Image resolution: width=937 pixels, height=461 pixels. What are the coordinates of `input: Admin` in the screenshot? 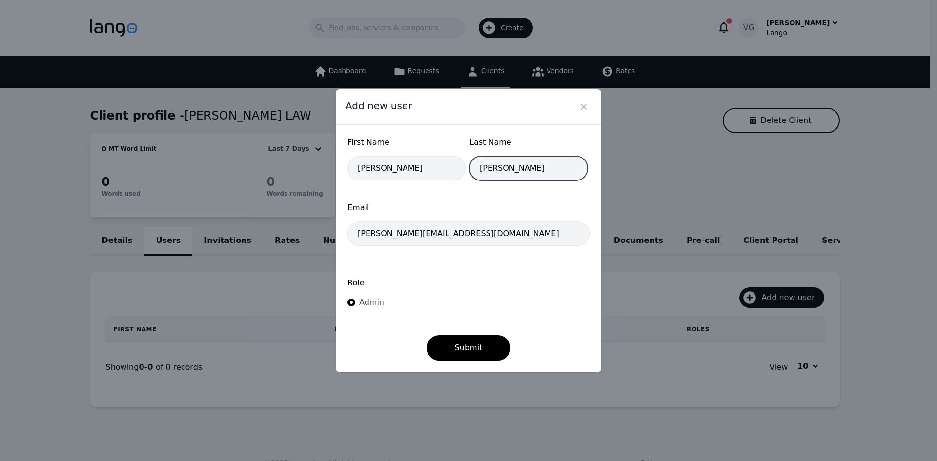 It's located at (351, 302).